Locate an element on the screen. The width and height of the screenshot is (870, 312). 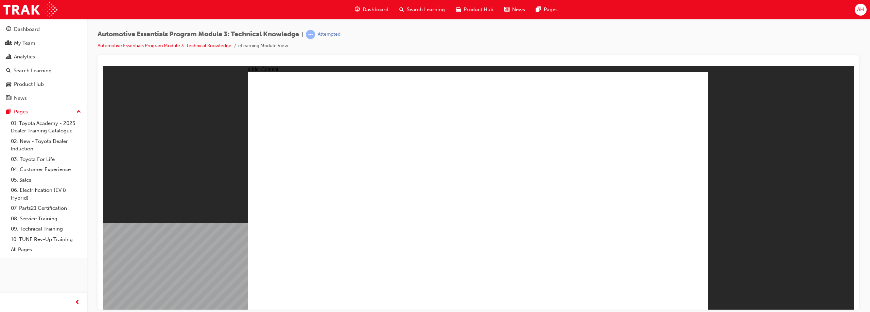
a: car-iconProduct Hub is located at coordinates (475, 10).